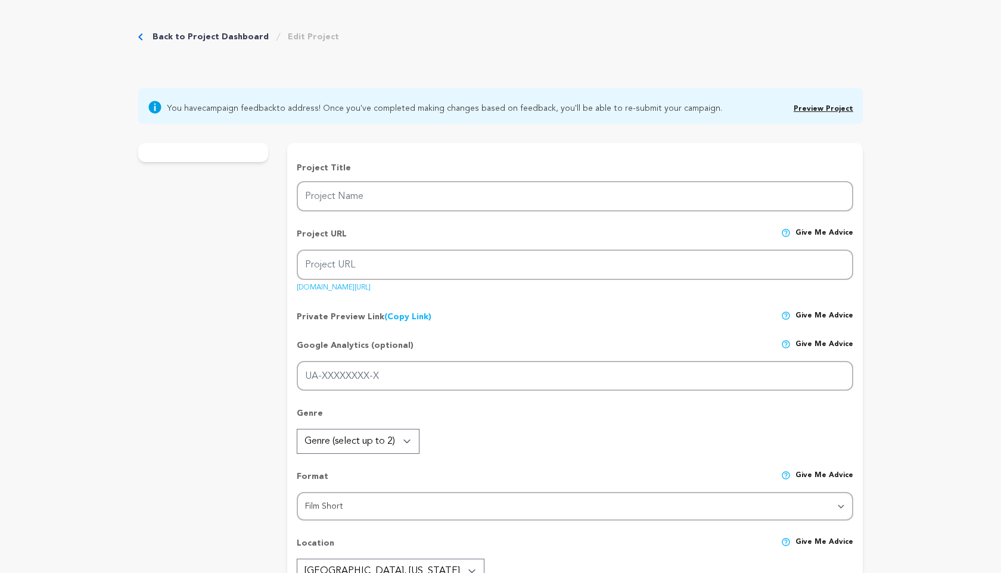 This screenshot has height=573, width=1001. Describe the element at coordinates (322, 239) in the screenshot. I see `p: Project URL` at that location.